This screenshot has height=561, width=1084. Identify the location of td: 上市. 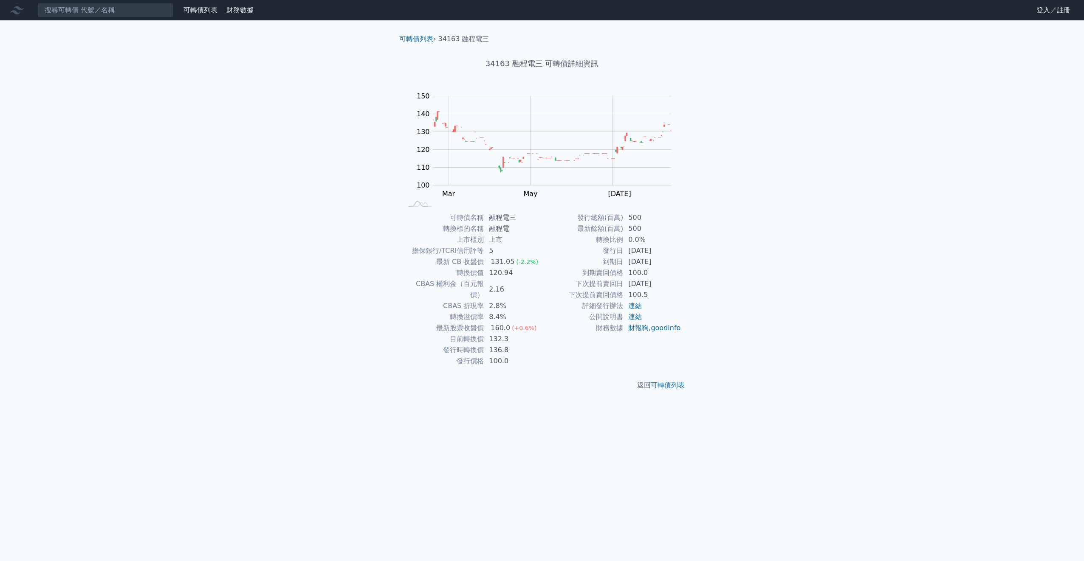
(513, 240).